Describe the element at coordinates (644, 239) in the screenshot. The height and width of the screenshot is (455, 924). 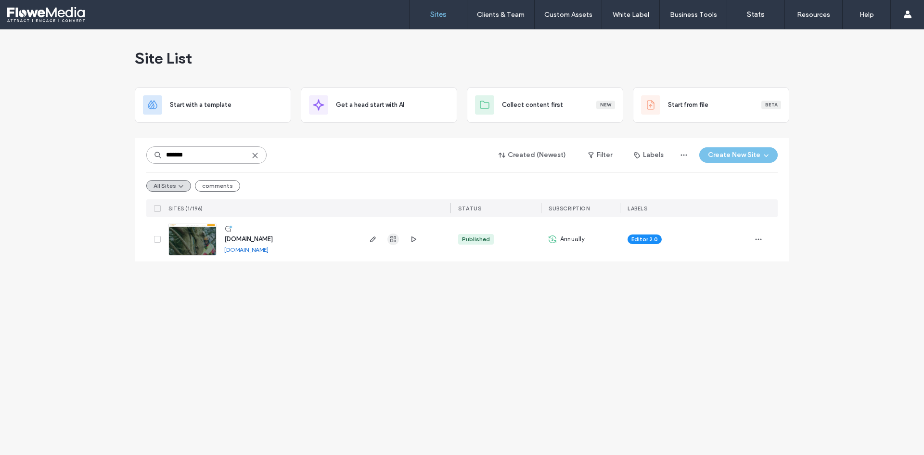
I see `span: Editor 2.0` at that location.